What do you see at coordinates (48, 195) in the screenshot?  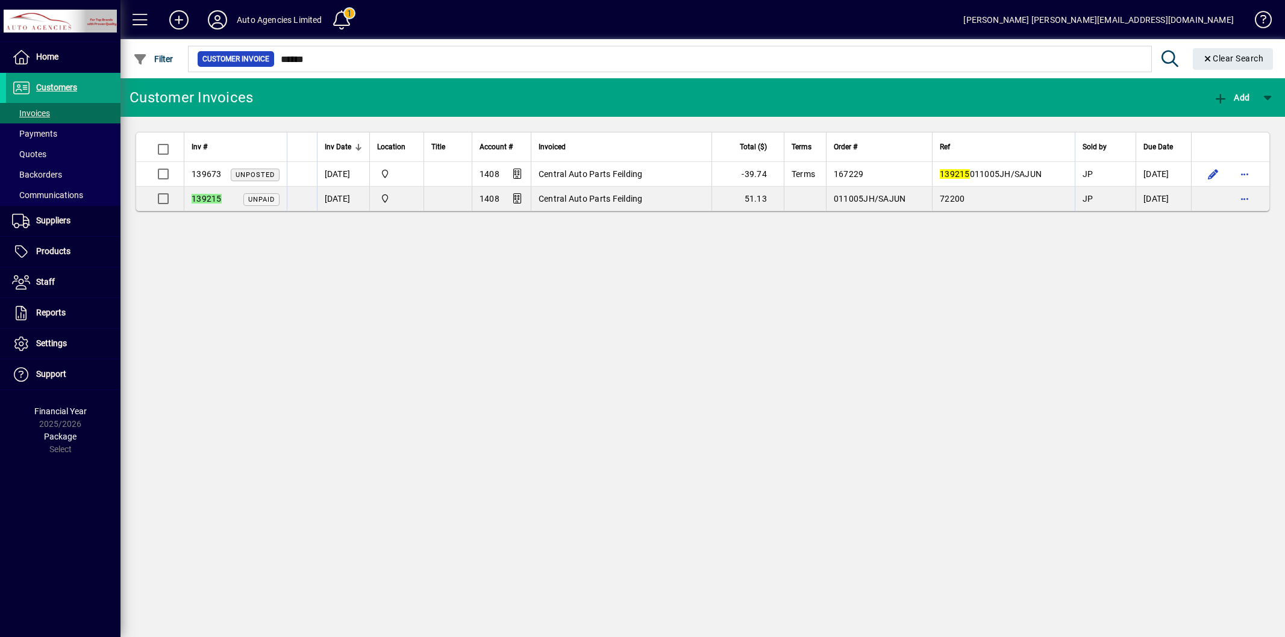 I see `span: Communications` at bounding box center [48, 195].